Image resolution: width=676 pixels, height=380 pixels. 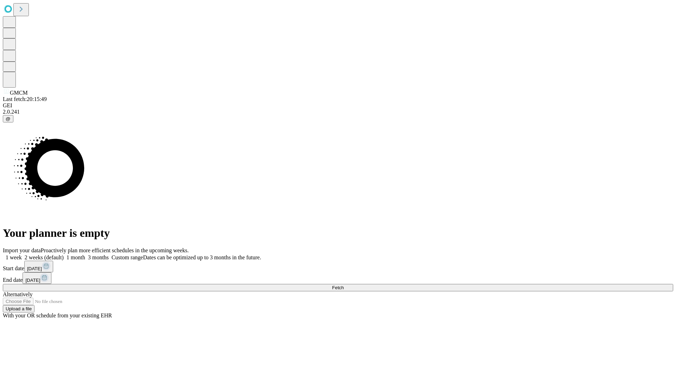 What do you see at coordinates (44, 257) in the screenshot?
I see `span: 2 weeks (default)` at bounding box center [44, 257].